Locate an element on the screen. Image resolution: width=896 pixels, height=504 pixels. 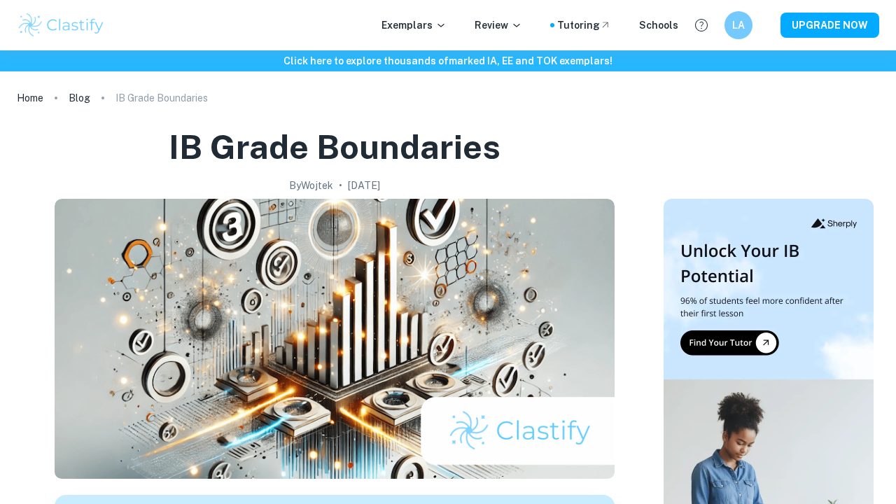
p: Review is located at coordinates (499, 25).